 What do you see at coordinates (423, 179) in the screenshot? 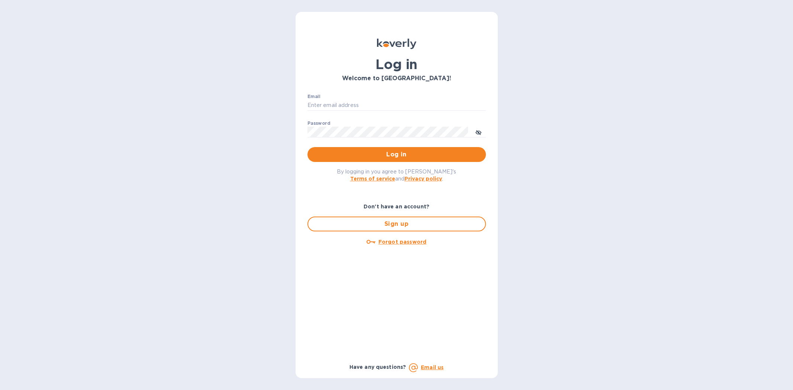
I see `b: Privacy policy` at bounding box center [423, 179].